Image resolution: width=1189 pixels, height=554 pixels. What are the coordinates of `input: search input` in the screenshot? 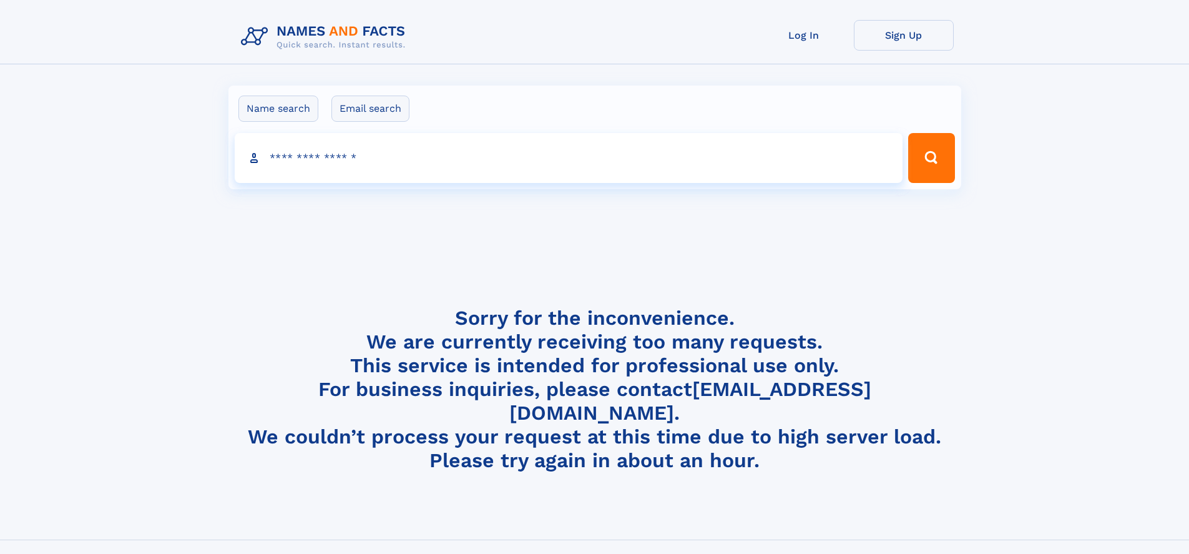 It's located at (569, 158).